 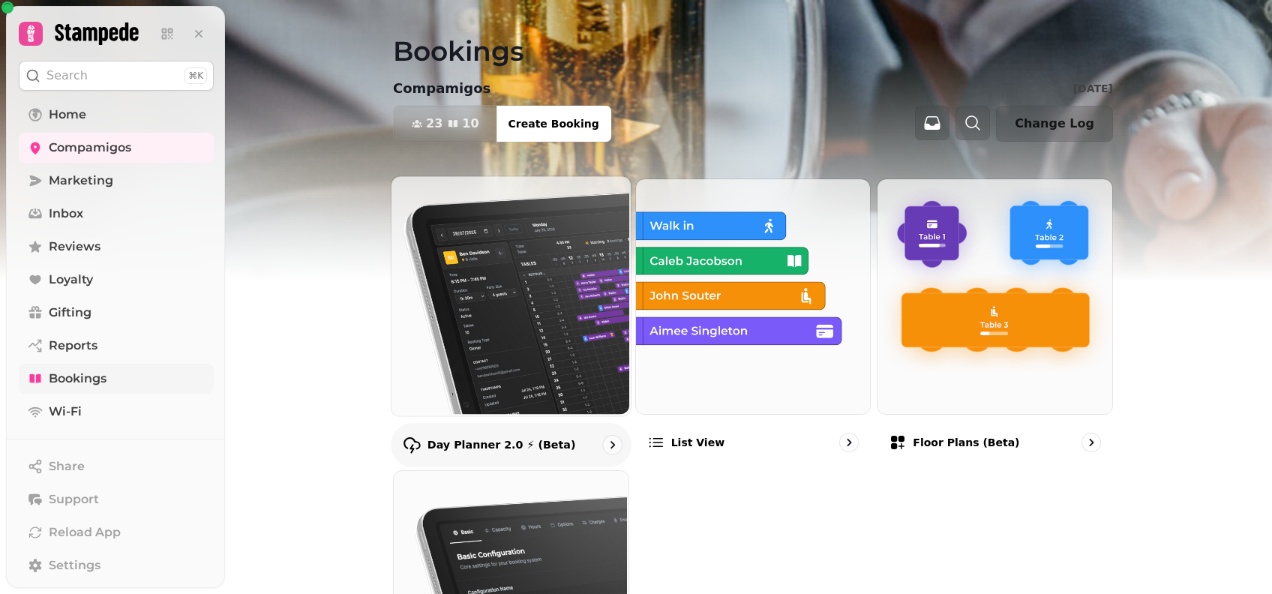 What do you see at coordinates (116, 280) in the screenshot?
I see `a: Loyalty` at bounding box center [116, 280].